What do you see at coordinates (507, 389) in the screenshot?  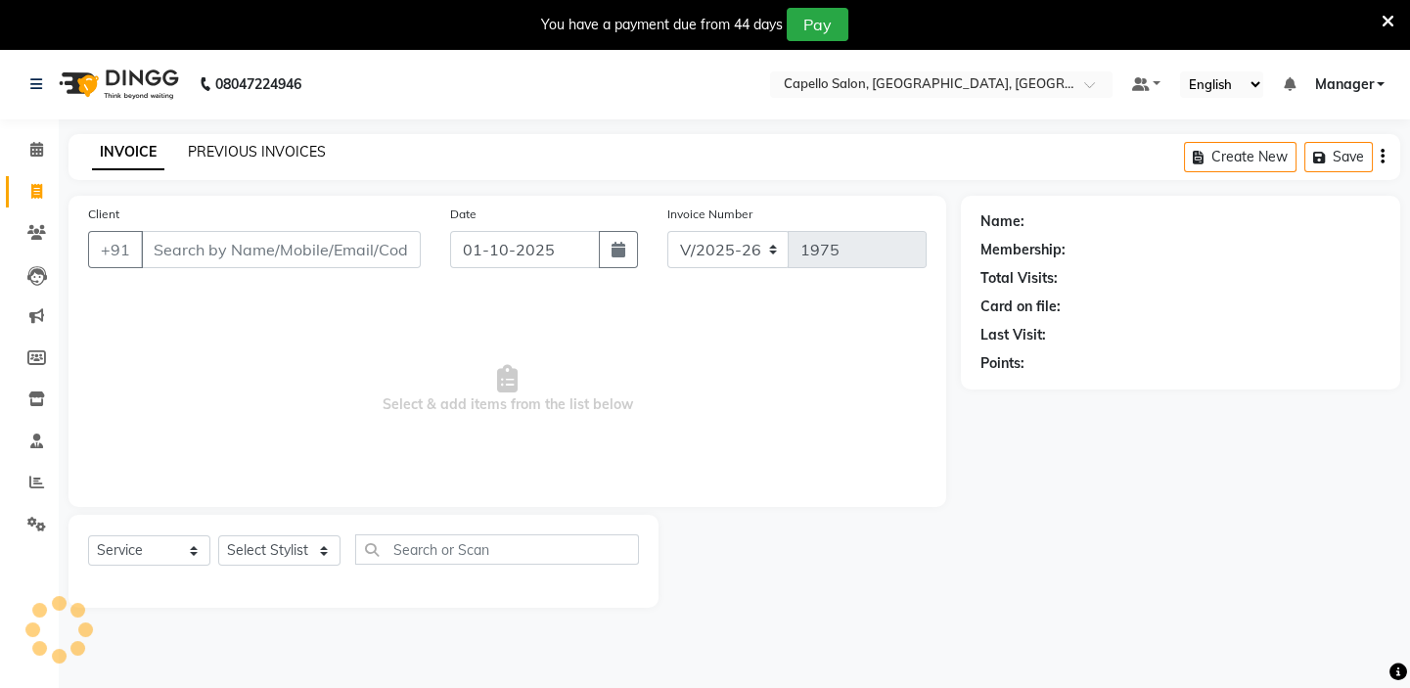 I see `span: Select & add items from the list below` at bounding box center [507, 389].